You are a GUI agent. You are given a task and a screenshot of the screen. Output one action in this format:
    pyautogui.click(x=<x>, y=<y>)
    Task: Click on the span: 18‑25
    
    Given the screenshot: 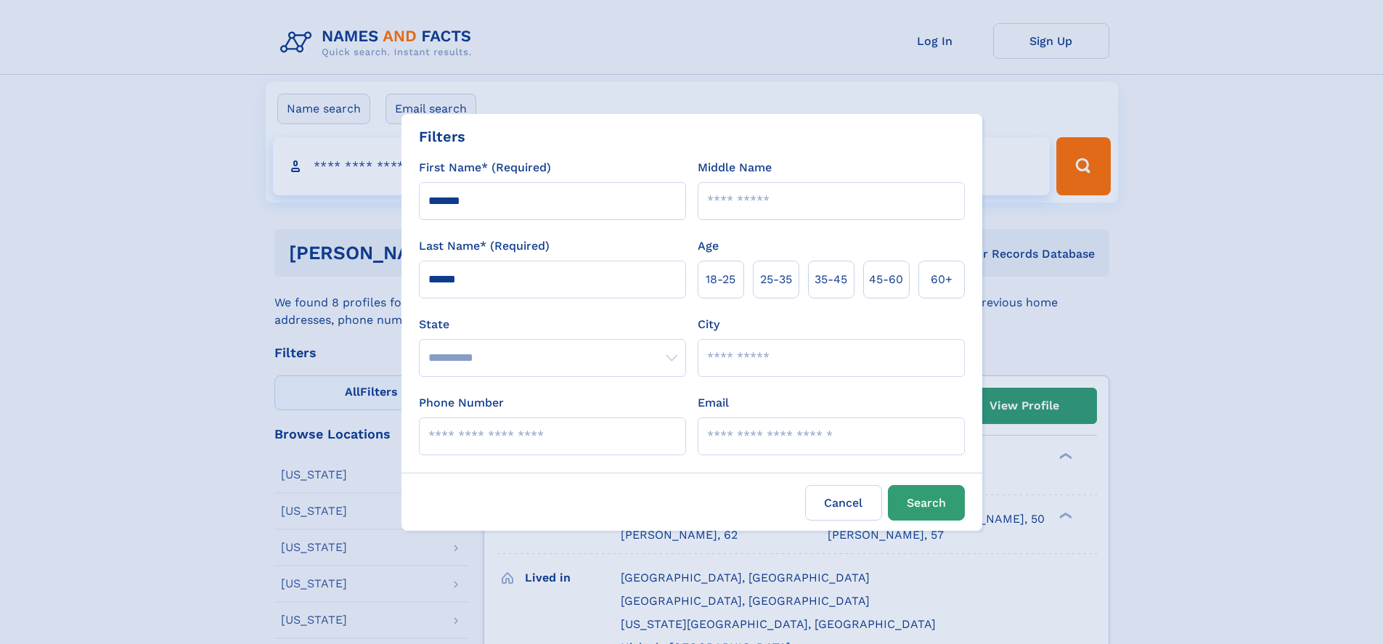 What is the action you would take?
    pyautogui.click(x=720, y=280)
    